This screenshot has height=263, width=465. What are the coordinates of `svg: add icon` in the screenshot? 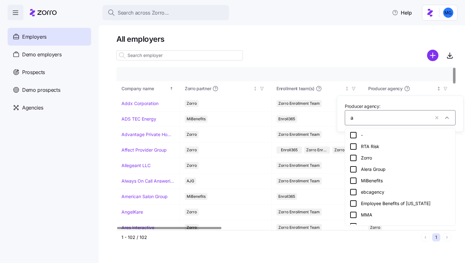 It's located at (432, 55).